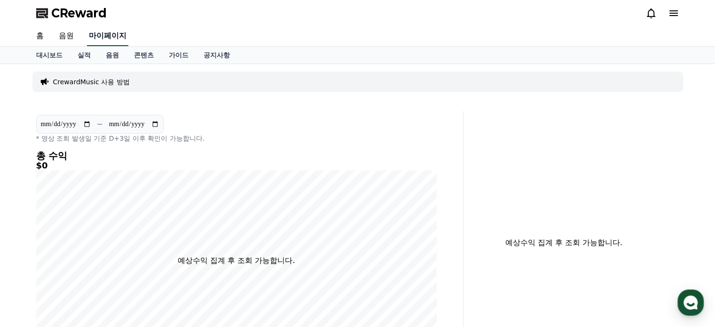 The width and height of the screenshot is (715, 327). Describe the element at coordinates (92, 267) in the screenshot. I see `span: 대화` at that location.